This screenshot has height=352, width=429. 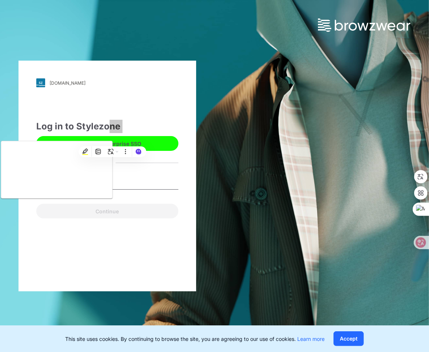 I want to click on button: Accept, so click(x=349, y=339).